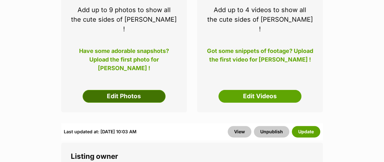 The width and height of the screenshot is (384, 162). I want to click on a: Edit Videos, so click(260, 96).